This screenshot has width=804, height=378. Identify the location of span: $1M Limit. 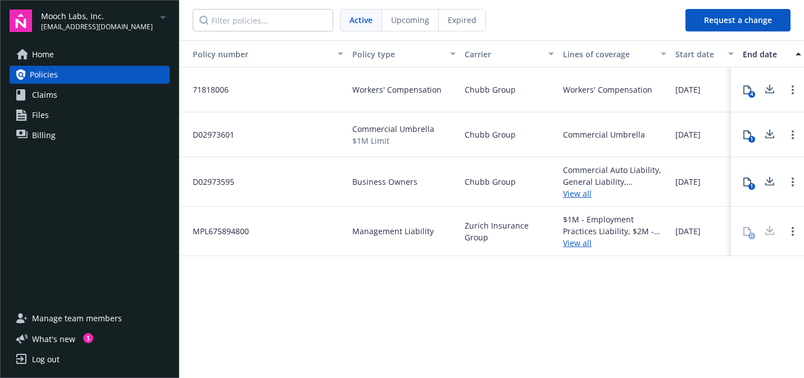
(393, 141).